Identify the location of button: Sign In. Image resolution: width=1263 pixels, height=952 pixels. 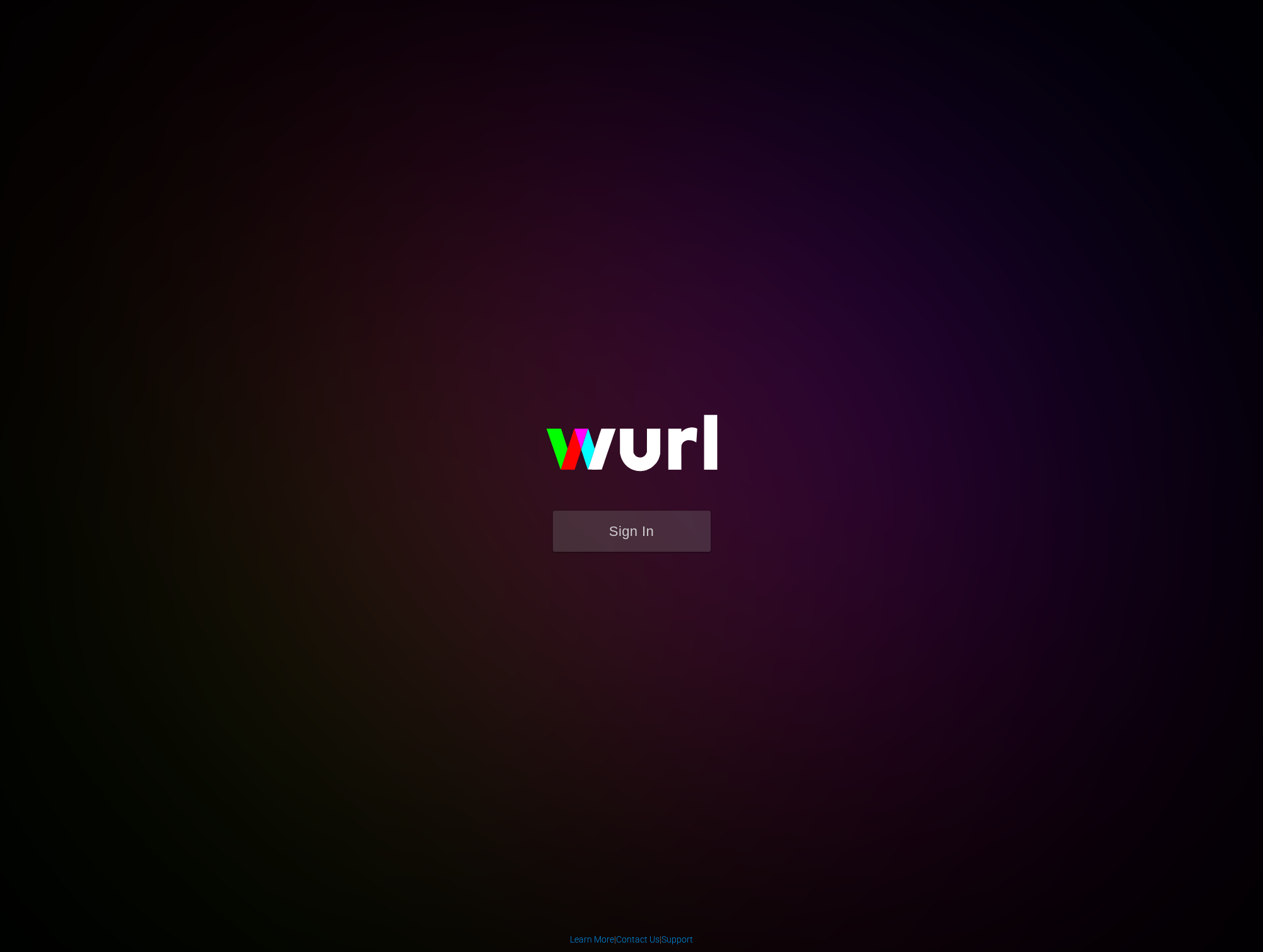
(632, 531).